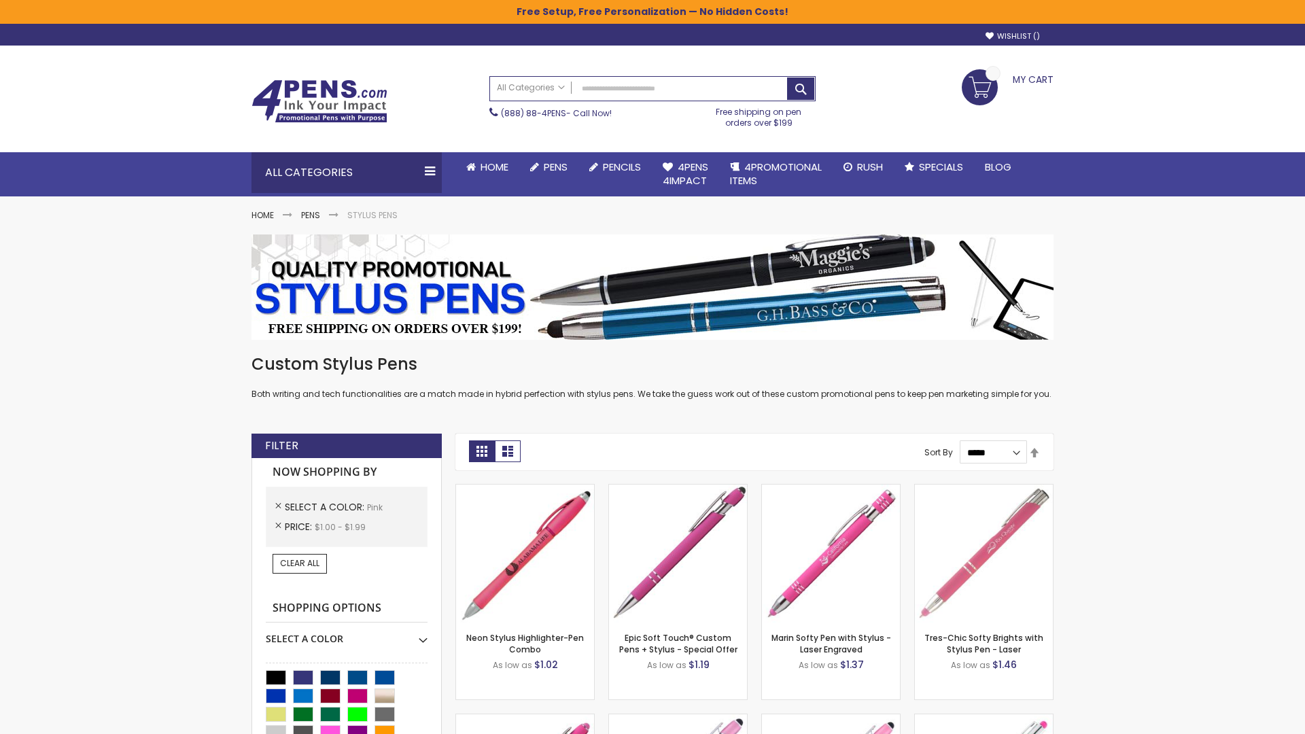  Describe the element at coordinates (320, 101) in the screenshot. I see `img: 4Pens Custom Pens and Promotional Products` at that location.